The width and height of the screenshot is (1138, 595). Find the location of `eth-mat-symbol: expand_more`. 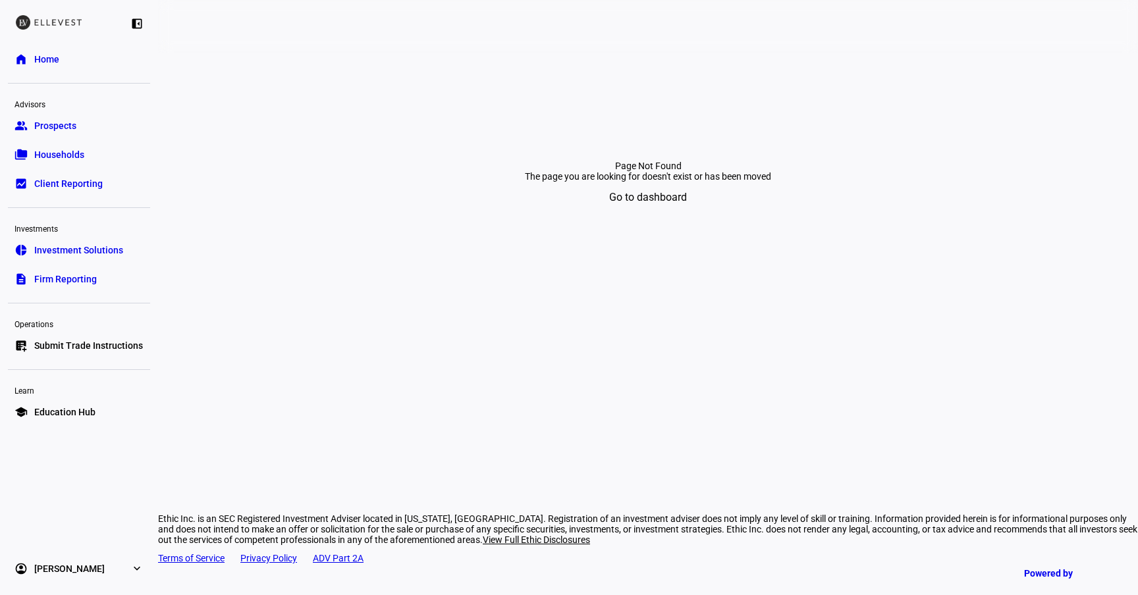

eth-mat-symbol: expand_more is located at coordinates (137, 569).